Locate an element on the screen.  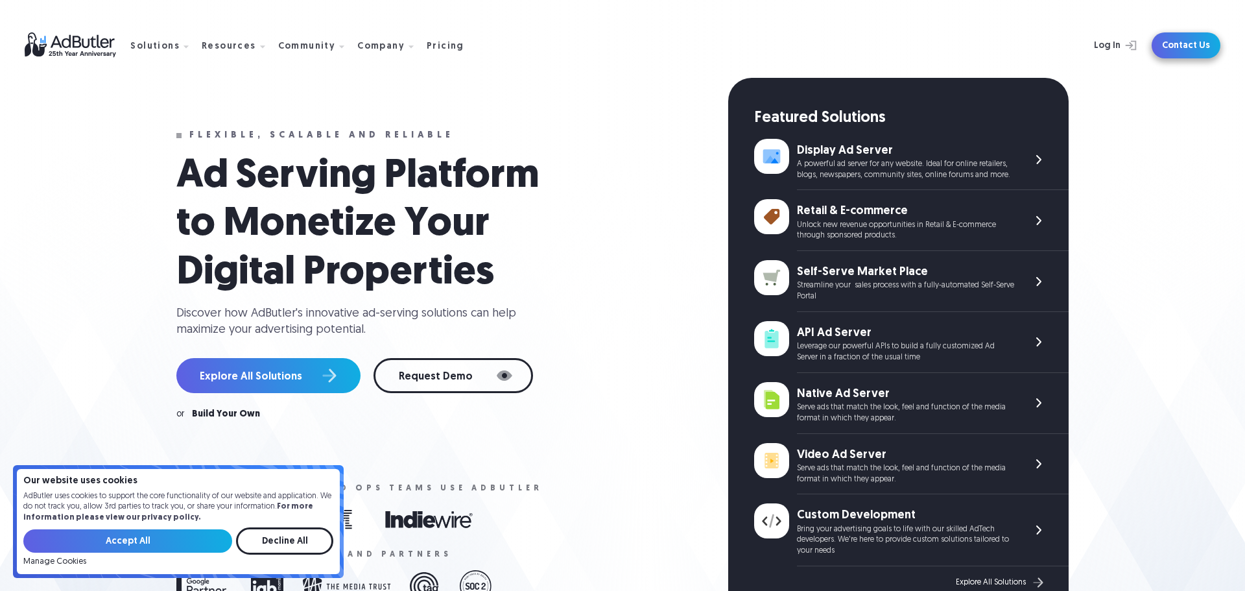
div: Company is located at coordinates (381, 47).